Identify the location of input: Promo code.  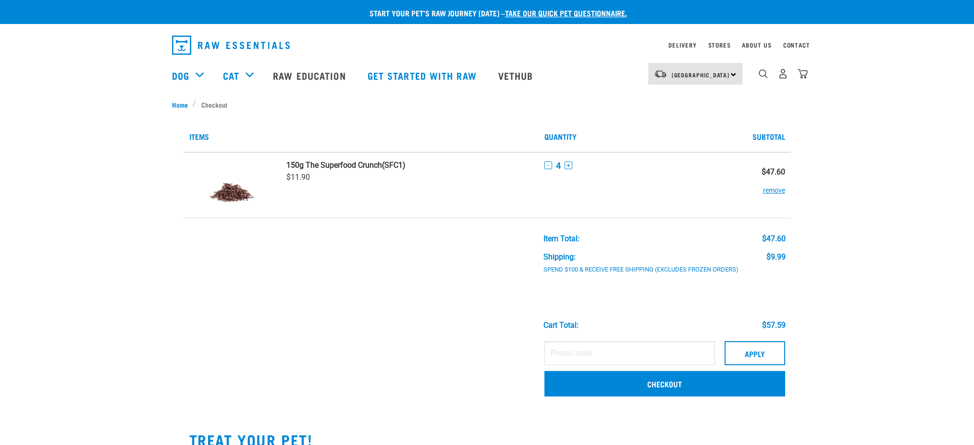
(629, 353).